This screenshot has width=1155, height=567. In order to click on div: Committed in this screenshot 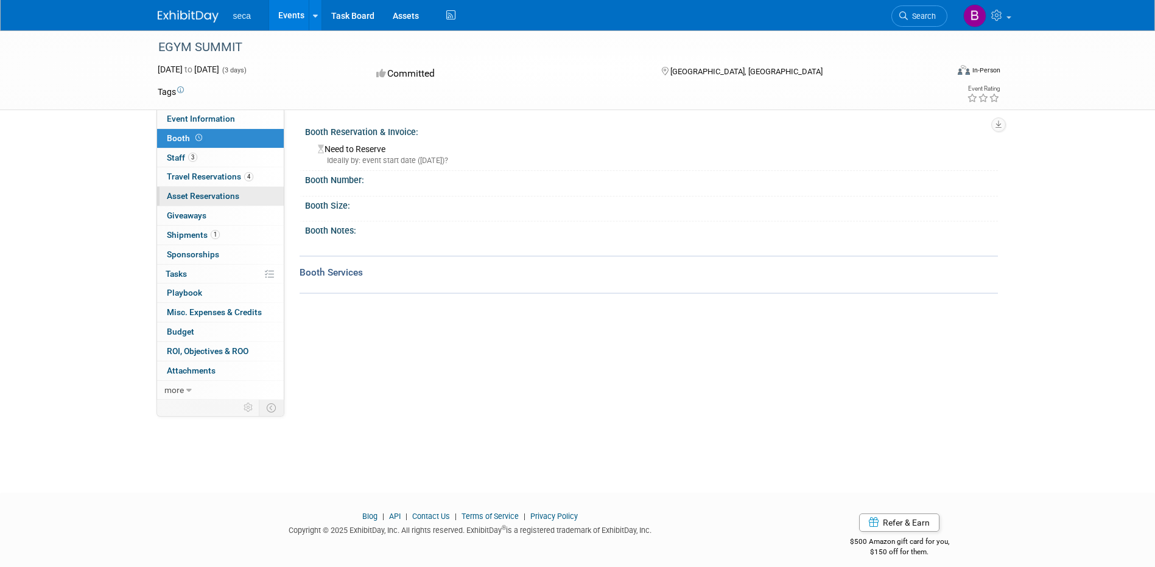, I will do `click(507, 74)`.